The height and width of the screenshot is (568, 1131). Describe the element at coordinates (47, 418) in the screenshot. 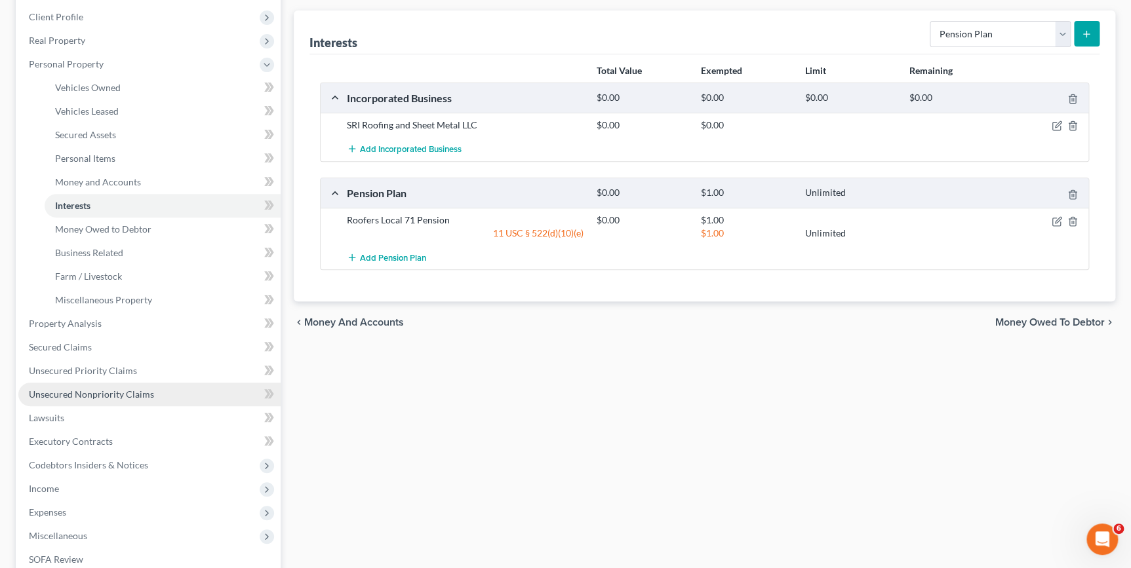

I see `span: Lawsuits` at that location.